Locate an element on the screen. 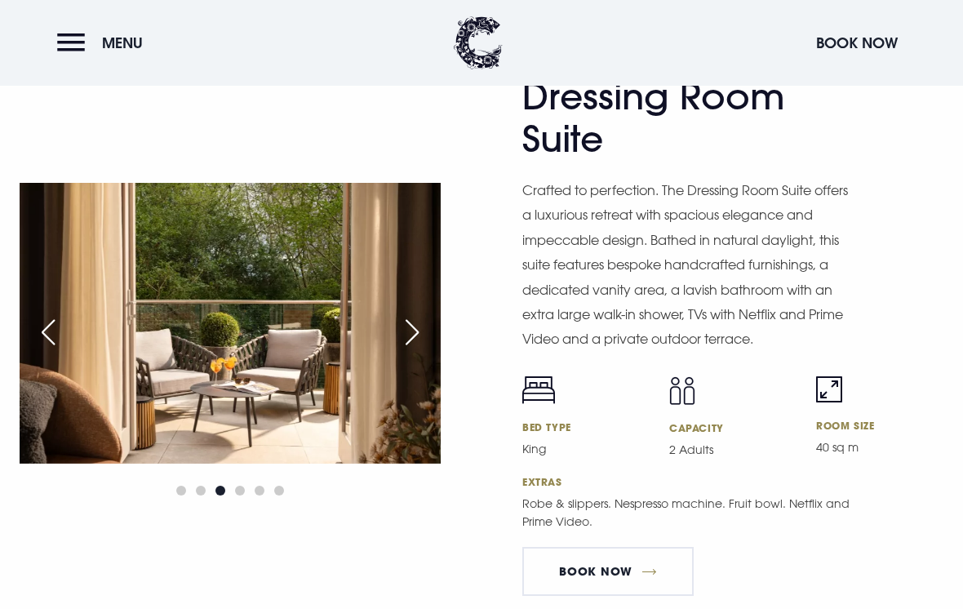 The image size is (963, 609). button: Book Now is located at coordinates (857, 42).